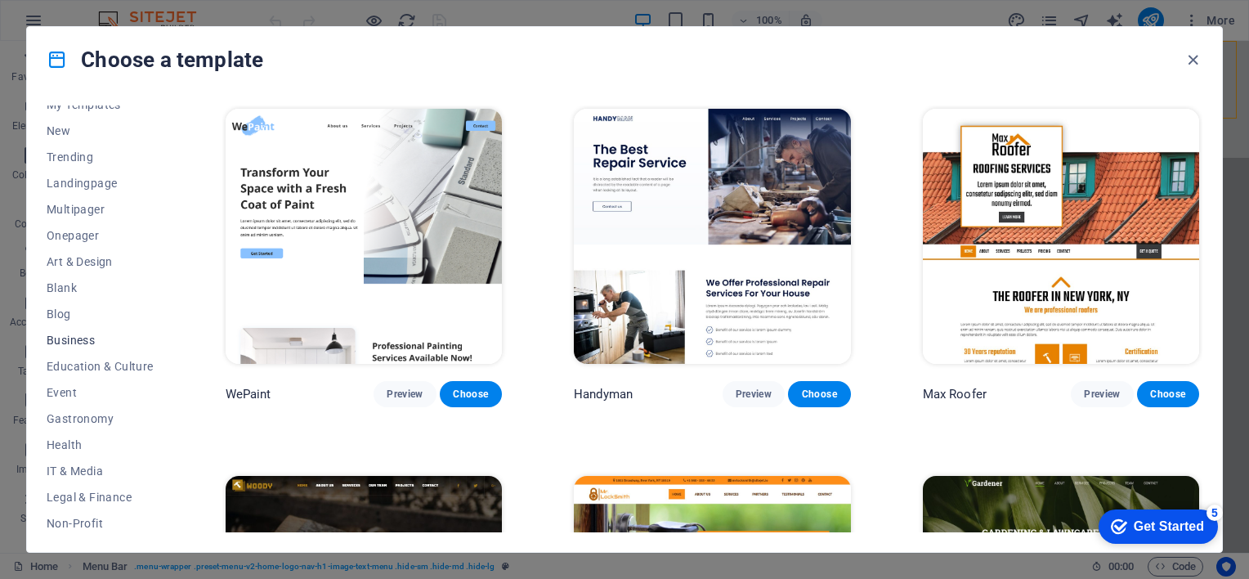  Describe the element at coordinates (100, 419) in the screenshot. I see `span: Gastronomy` at that location.